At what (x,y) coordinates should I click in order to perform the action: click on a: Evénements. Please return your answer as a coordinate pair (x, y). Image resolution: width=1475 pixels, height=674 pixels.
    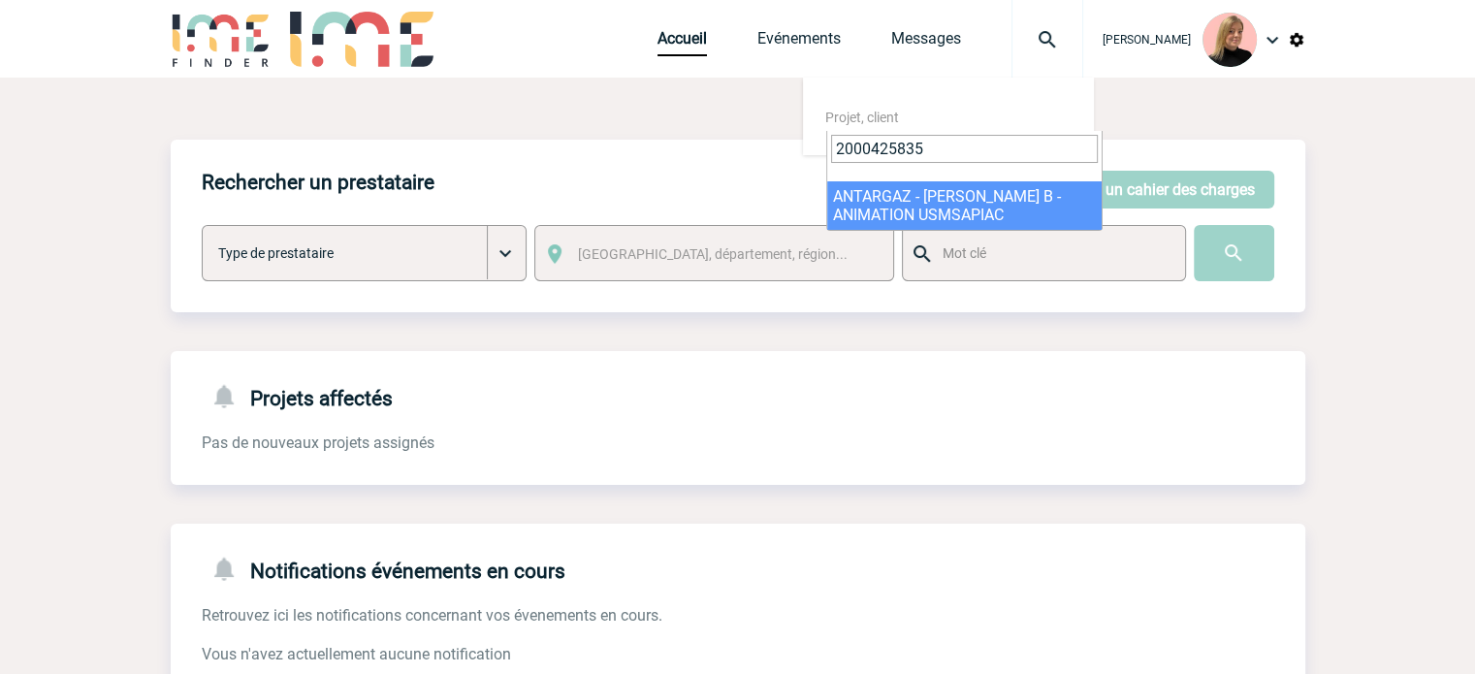
    Looking at the image, I should click on (799, 43).